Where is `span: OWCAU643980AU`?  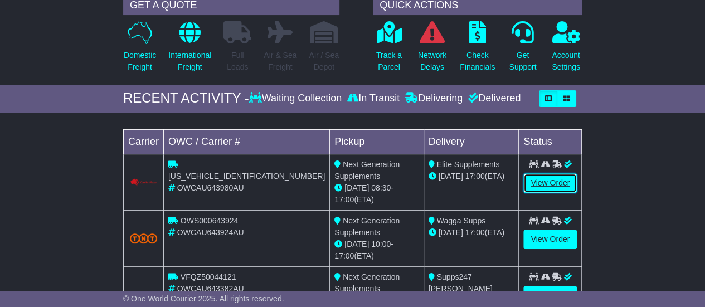 span: OWCAU643980AU is located at coordinates (211, 188).